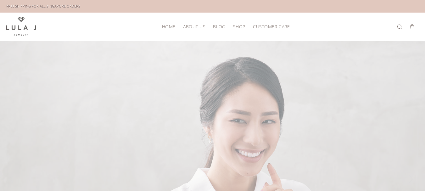 This screenshot has width=425, height=191. What do you see at coordinates (239, 26) in the screenshot?
I see `span: Shop` at bounding box center [239, 26].